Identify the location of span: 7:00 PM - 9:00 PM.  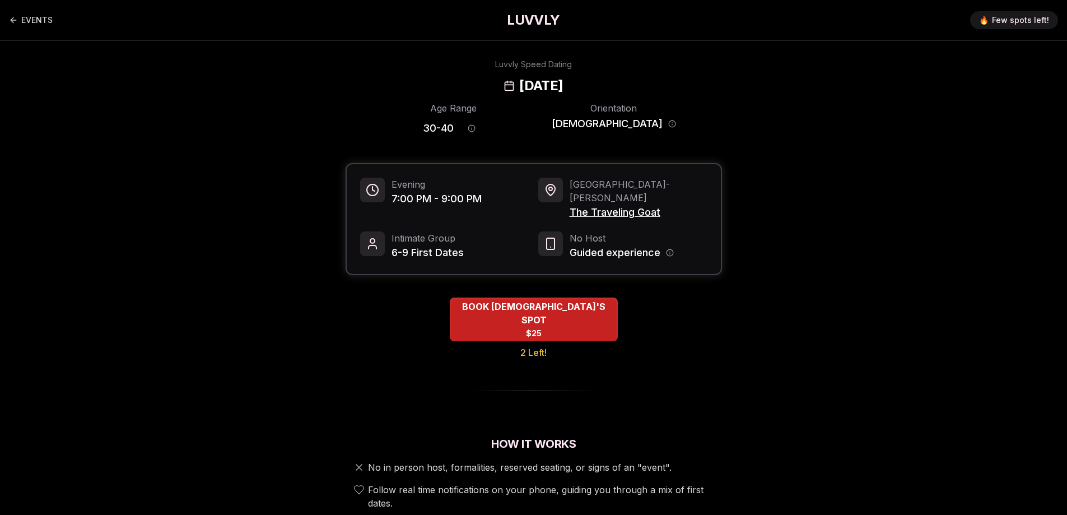
(436, 199).